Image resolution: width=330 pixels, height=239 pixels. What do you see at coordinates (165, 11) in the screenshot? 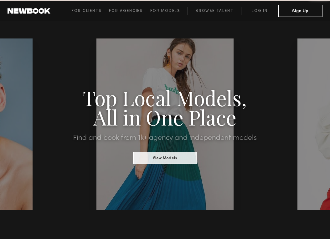
I see `span: For Models` at bounding box center [165, 11].